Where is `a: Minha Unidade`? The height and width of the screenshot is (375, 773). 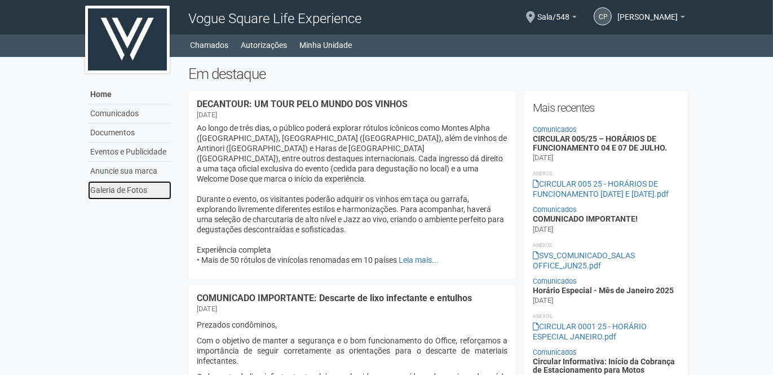
a: Minha Unidade is located at coordinates (326, 45).